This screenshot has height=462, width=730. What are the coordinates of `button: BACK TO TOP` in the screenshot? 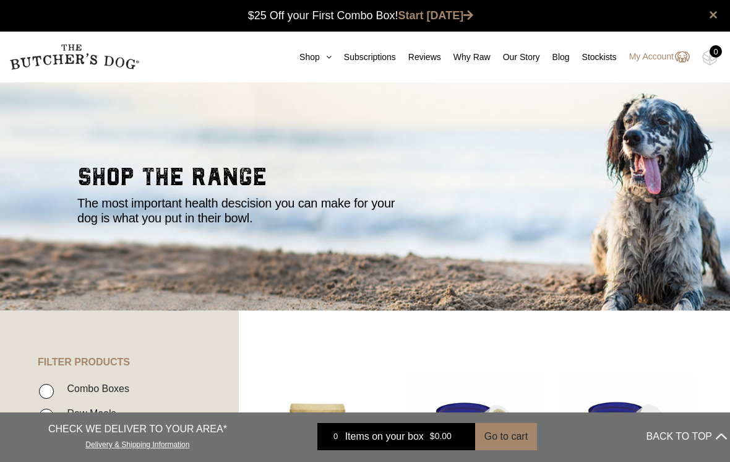 It's located at (687, 436).